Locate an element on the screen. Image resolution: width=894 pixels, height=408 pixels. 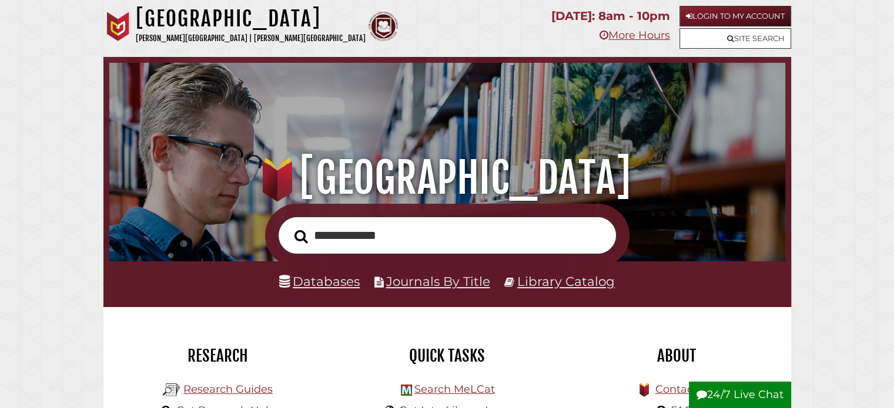
a: Journals By Title is located at coordinates (438, 281).